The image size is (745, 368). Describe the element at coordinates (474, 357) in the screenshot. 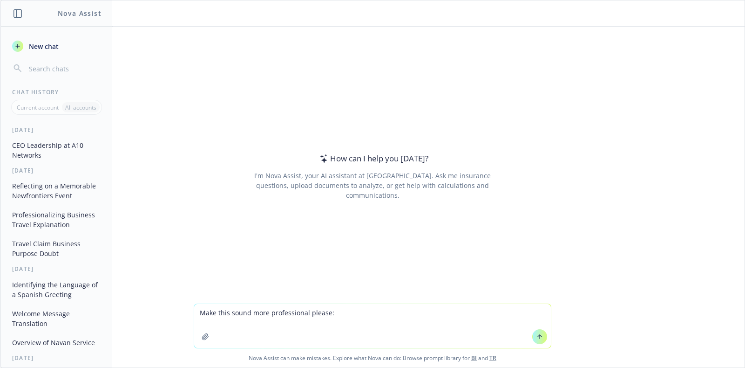

I see `a: BI` at that location.